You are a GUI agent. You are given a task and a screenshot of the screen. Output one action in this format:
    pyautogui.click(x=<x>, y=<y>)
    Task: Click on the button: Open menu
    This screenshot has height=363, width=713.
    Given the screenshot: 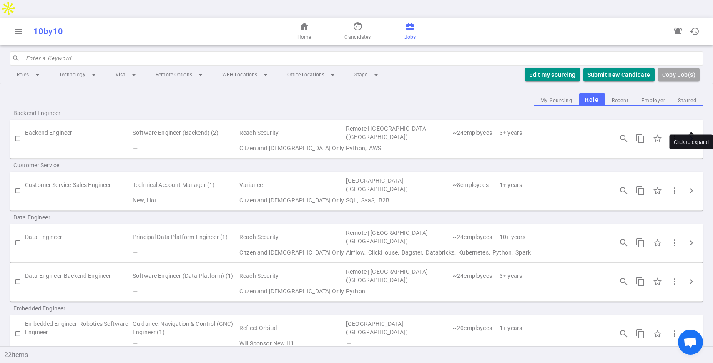 What is the action you would take?
    pyautogui.click(x=18, y=31)
    